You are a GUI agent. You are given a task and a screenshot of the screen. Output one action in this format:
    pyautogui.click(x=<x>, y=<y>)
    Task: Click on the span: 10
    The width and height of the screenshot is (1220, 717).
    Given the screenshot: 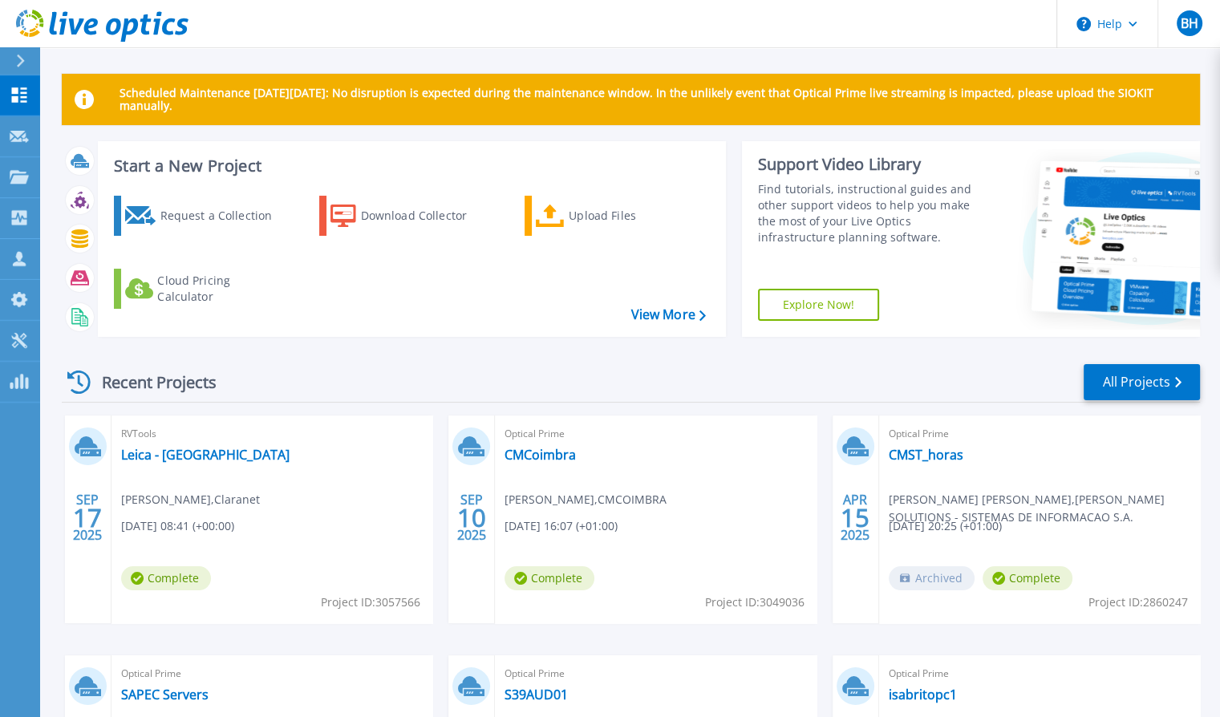 What is the action you would take?
    pyautogui.click(x=472, y=518)
    